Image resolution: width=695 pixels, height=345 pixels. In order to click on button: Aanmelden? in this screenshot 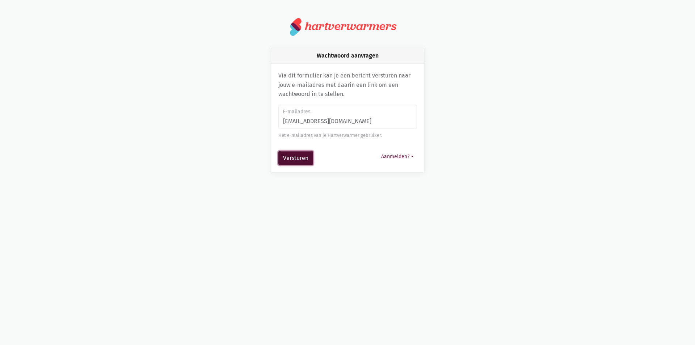, I will do `click(397, 156)`.